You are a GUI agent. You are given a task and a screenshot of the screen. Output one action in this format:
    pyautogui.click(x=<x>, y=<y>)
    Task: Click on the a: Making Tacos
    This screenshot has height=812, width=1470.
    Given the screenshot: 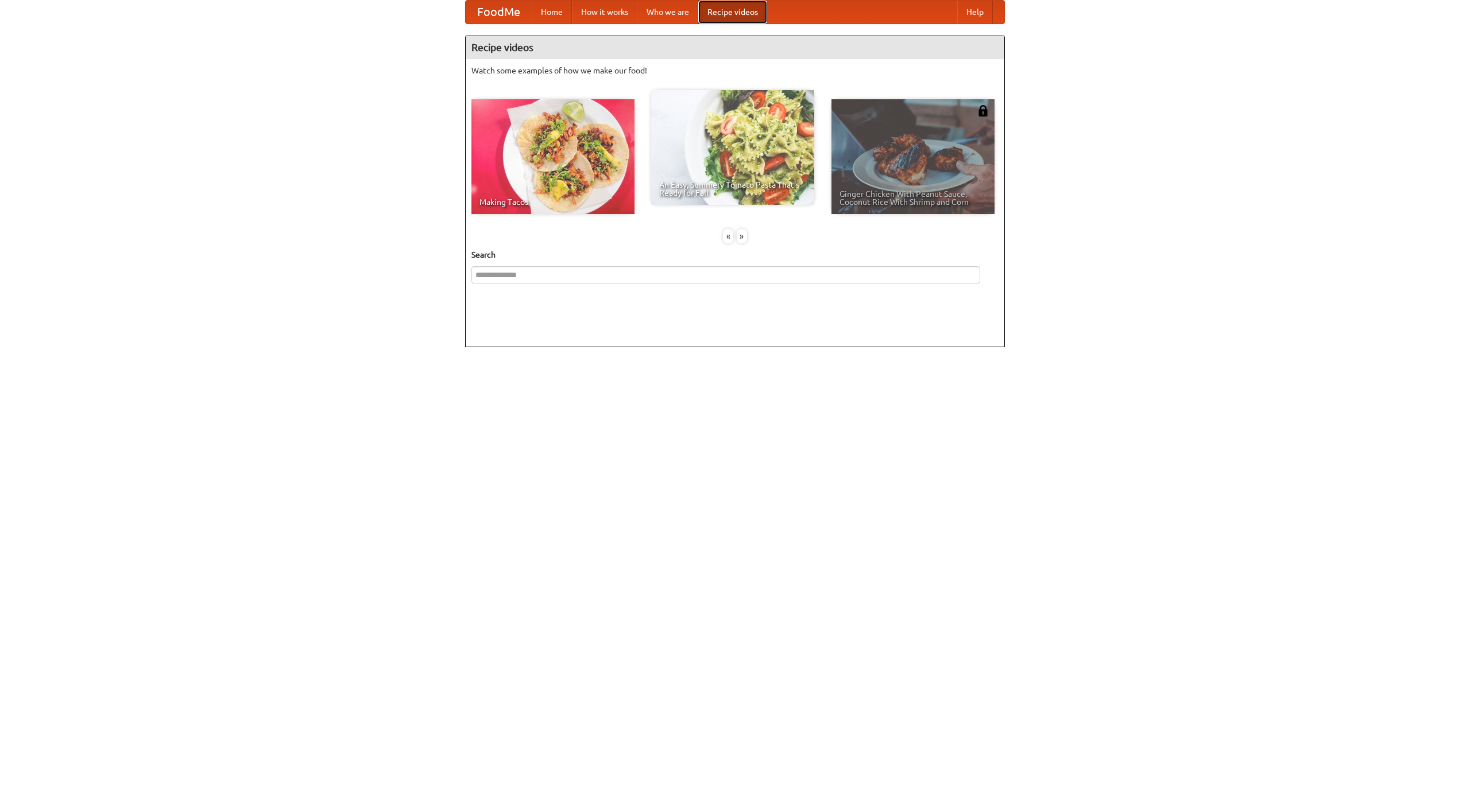 What is the action you would take?
    pyautogui.click(x=553, y=156)
    